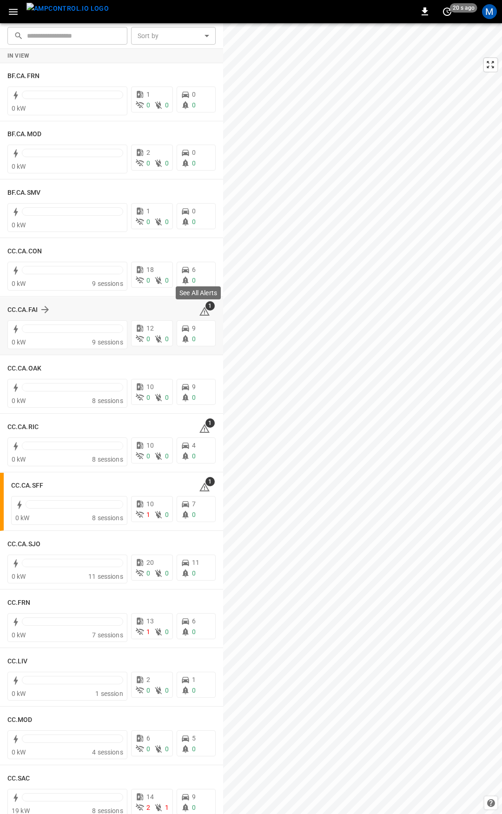  What do you see at coordinates (196, 563) in the screenshot?
I see `span: 11` at bounding box center [196, 563].